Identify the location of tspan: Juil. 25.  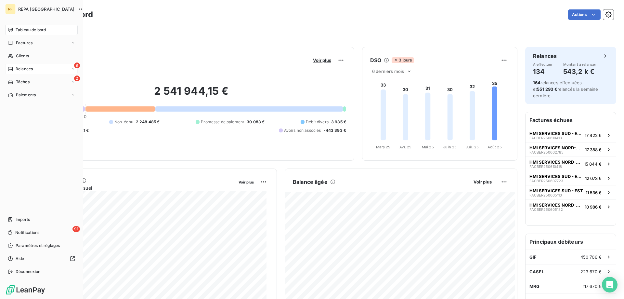
(472, 147).